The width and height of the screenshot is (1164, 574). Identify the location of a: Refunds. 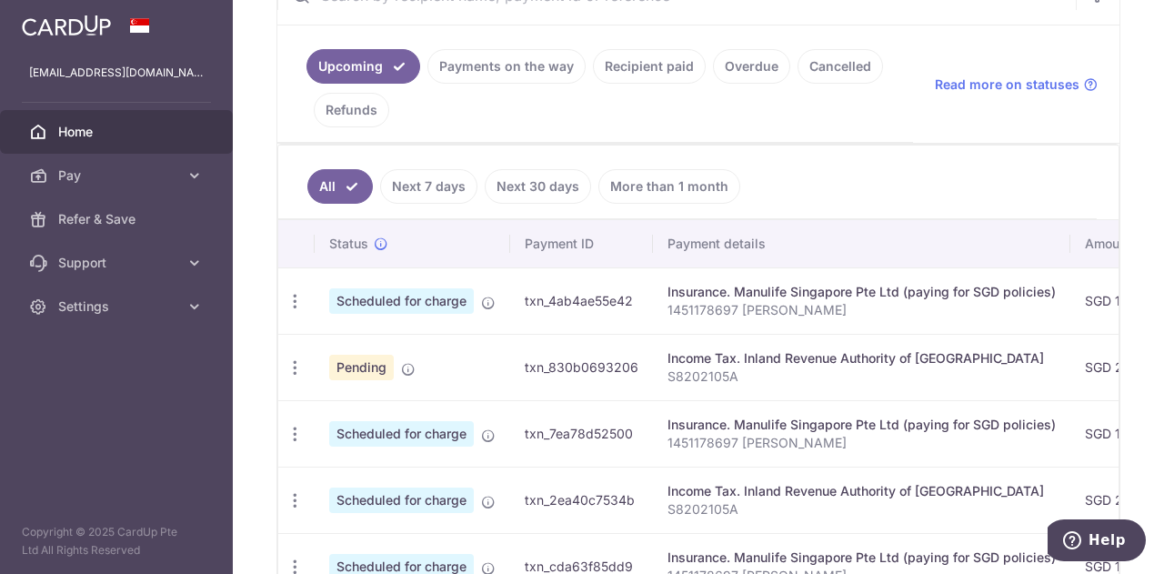
(351, 110).